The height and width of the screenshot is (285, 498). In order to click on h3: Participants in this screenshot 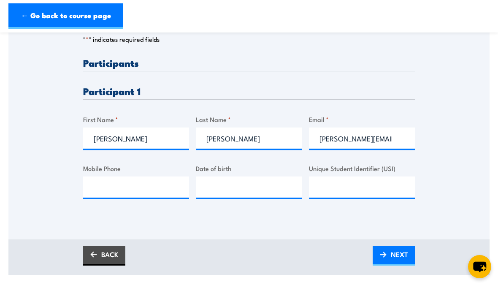, I will do `click(249, 62)`.